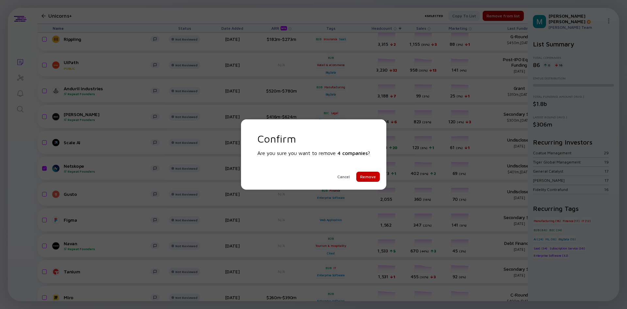 Image resolution: width=627 pixels, height=309 pixels. I want to click on strong: 4 companies, so click(353, 153).